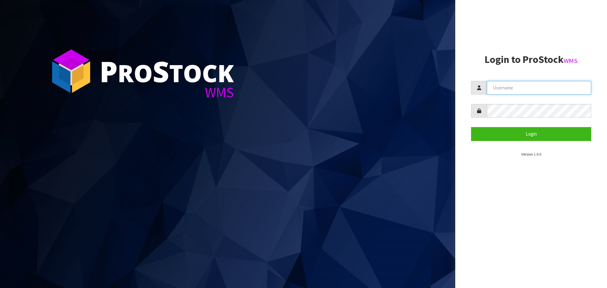 Image resolution: width=607 pixels, height=288 pixels. Describe the element at coordinates (71, 71) in the screenshot. I see `img: ProStock Cube` at that location.